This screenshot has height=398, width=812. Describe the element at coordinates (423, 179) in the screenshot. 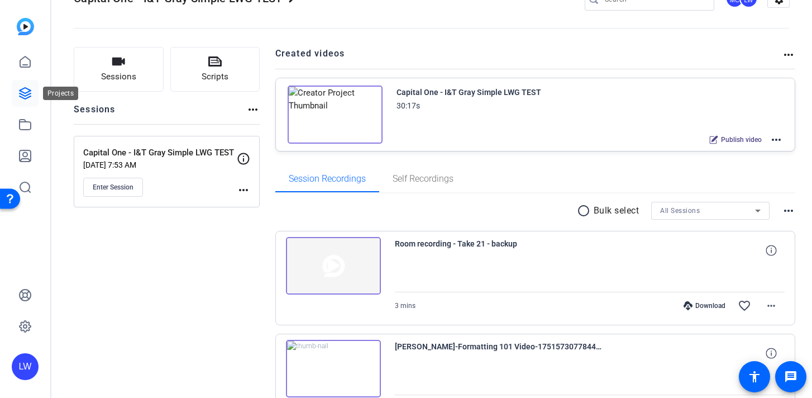

I see `span: Self Recordings` at that location.